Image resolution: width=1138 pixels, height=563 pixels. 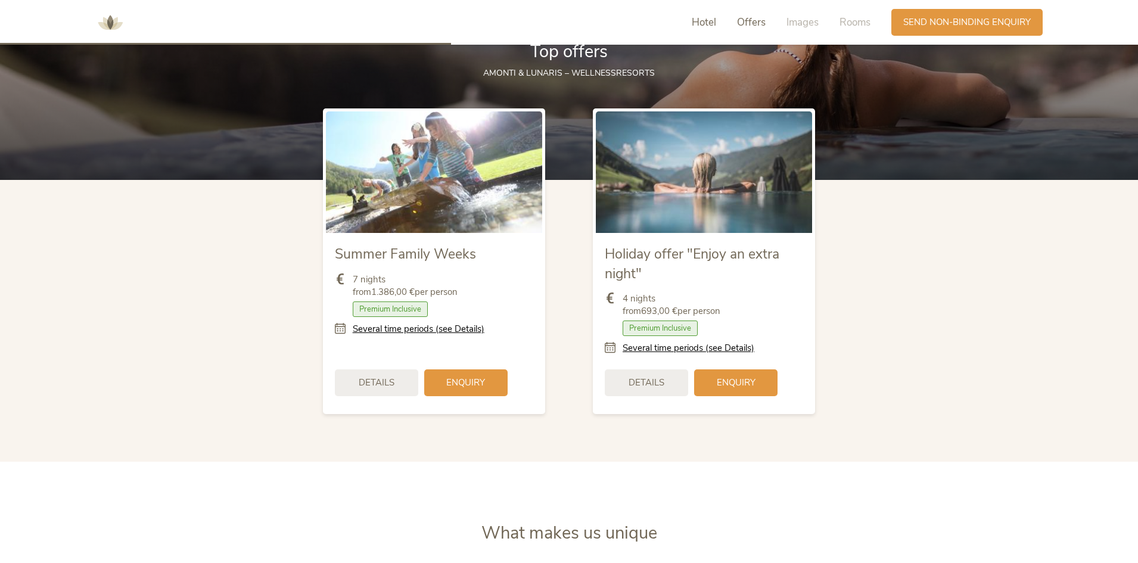 I want to click on img: Holiday offer "Enjoy an extra night", so click(x=703, y=172).